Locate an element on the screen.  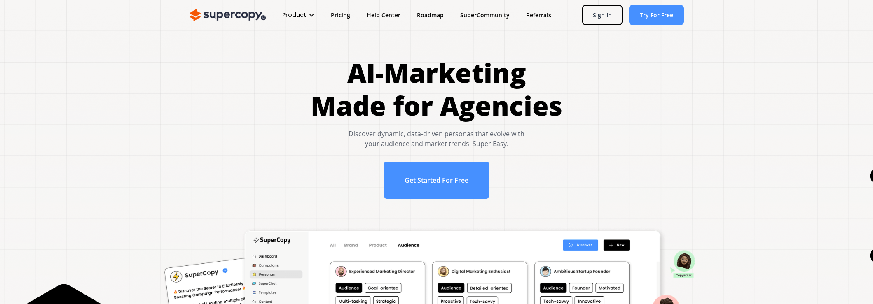
h1: AI-Marketing Made for Agencies is located at coordinates (436, 89).